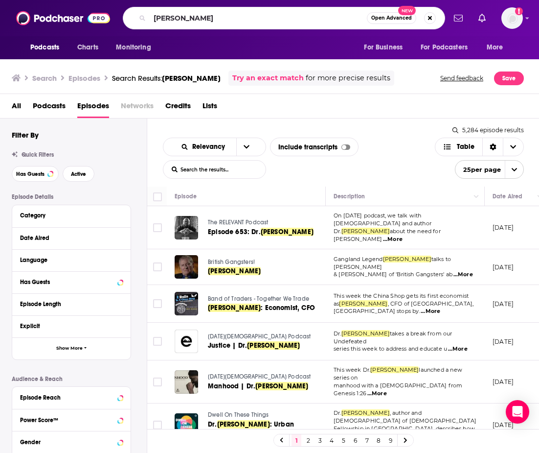 The height and width of the screenshot is (453, 539). Describe the element at coordinates (383, 47) in the screenshot. I see `span: For Business` at that location.